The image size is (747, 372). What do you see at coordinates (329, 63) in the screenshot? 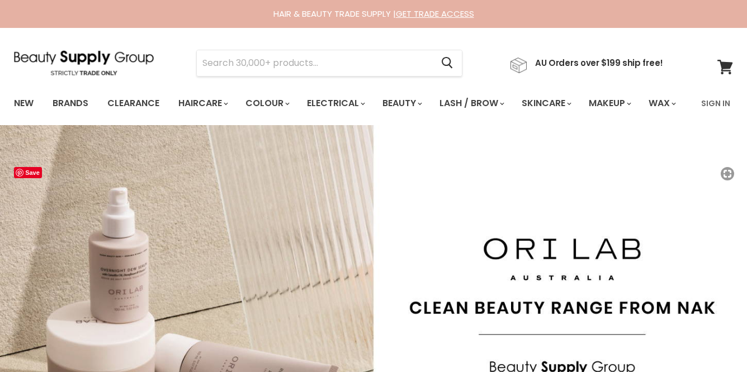
I see `form: Product` at bounding box center [329, 63].